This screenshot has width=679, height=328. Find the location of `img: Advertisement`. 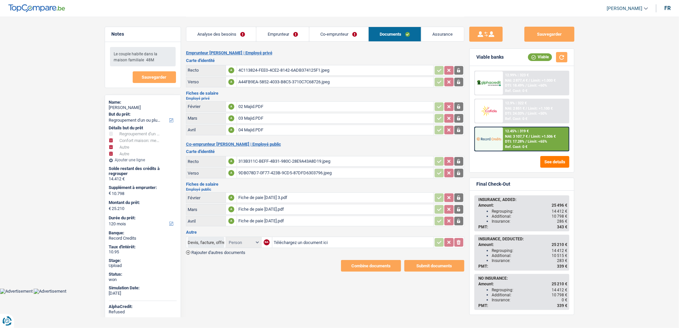

img: Advertisement is located at coordinates (50, 292).